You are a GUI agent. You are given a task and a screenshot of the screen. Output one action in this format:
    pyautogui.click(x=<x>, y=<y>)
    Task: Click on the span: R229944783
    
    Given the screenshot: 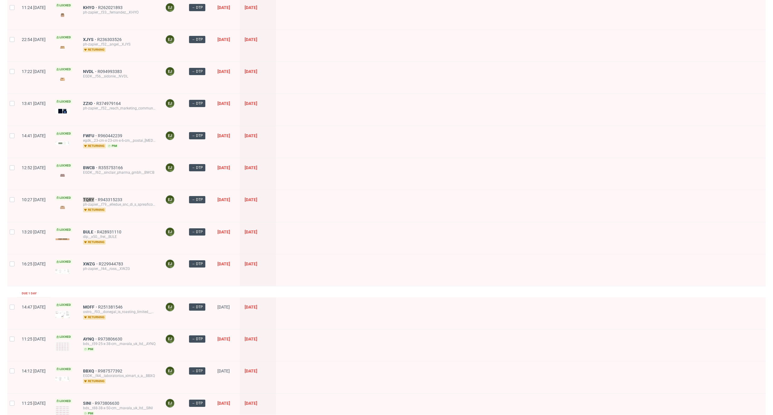 What is the action you would take?
    pyautogui.click(x=111, y=264)
    